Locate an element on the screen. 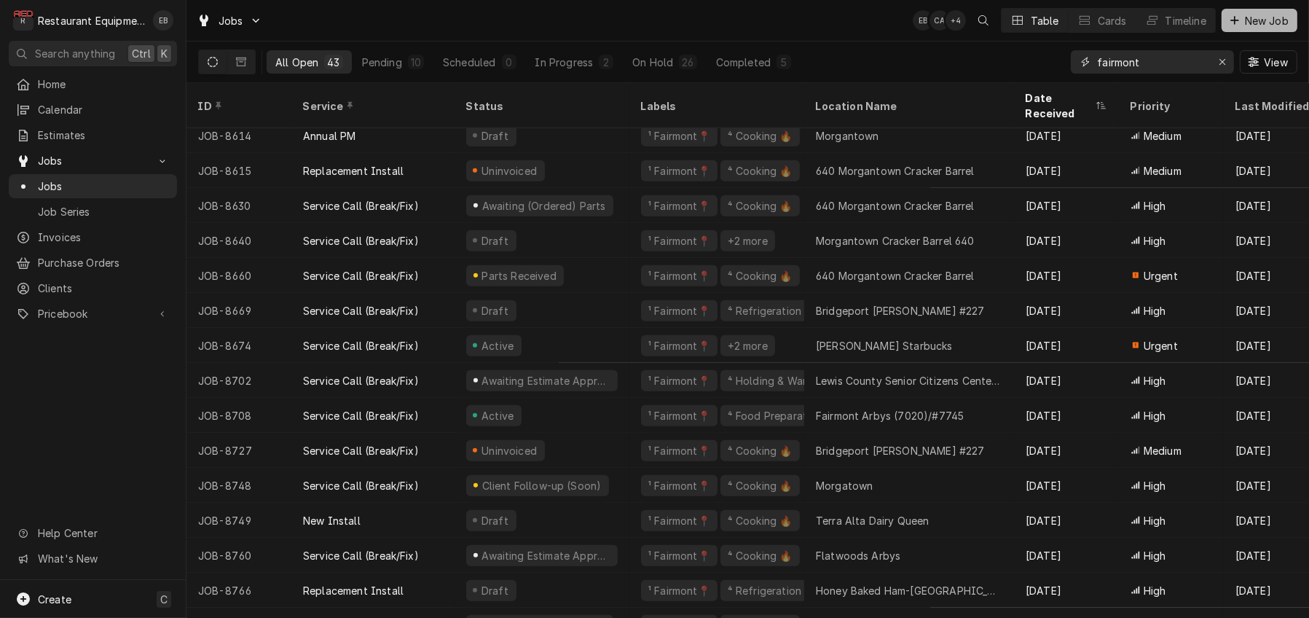  span: Estimates is located at coordinates (103, 135).